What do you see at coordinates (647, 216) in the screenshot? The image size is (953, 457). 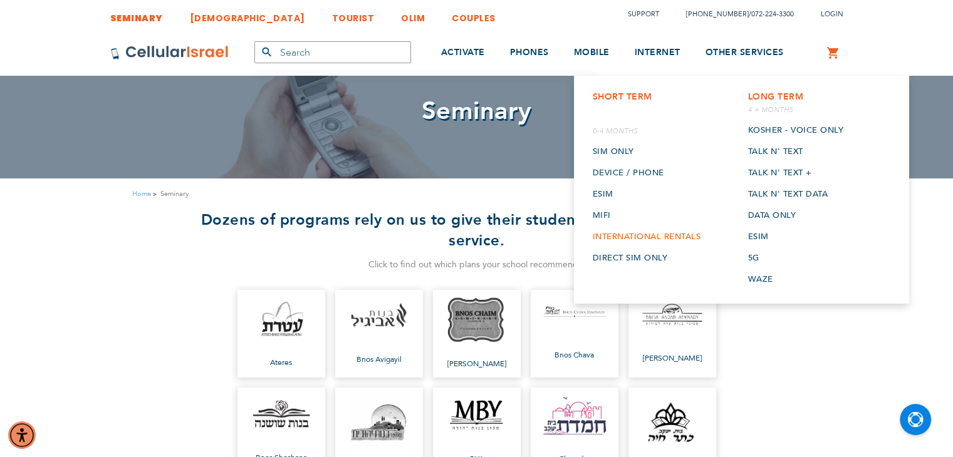 I see `a: Mifi` at bounding box center [647, 216].